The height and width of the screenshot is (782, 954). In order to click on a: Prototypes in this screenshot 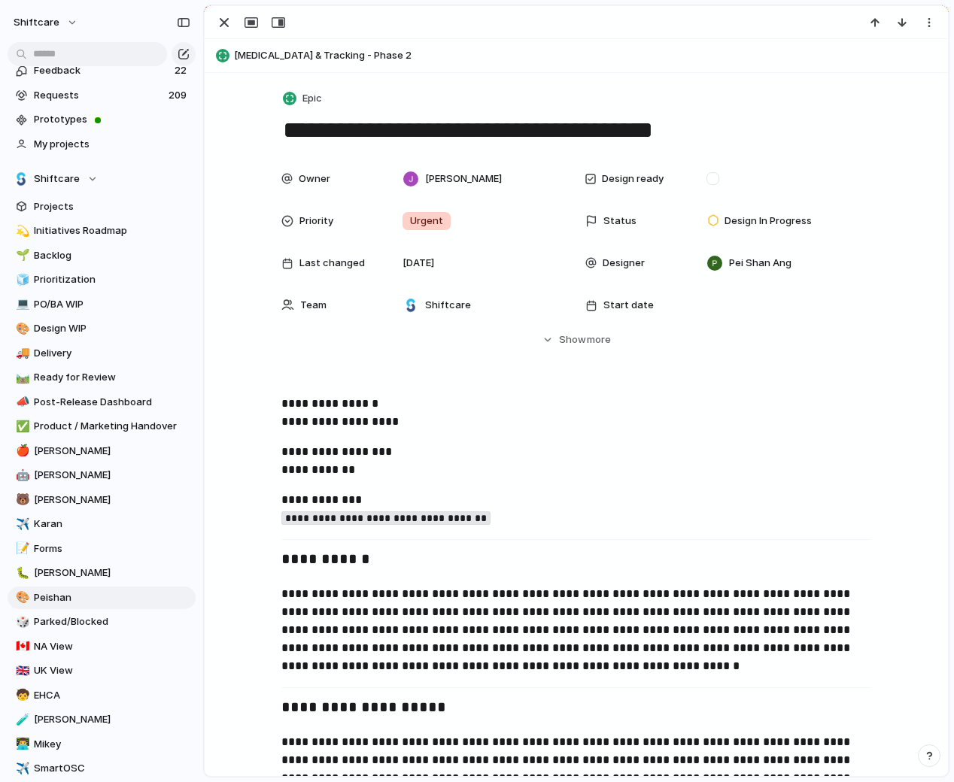, I will do `click(102, 120)`.